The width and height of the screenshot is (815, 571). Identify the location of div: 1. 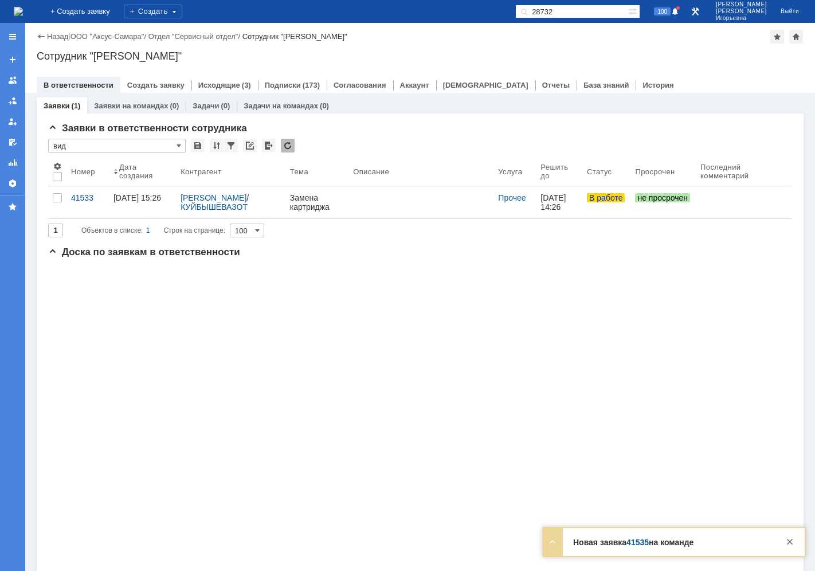
(148, 231).